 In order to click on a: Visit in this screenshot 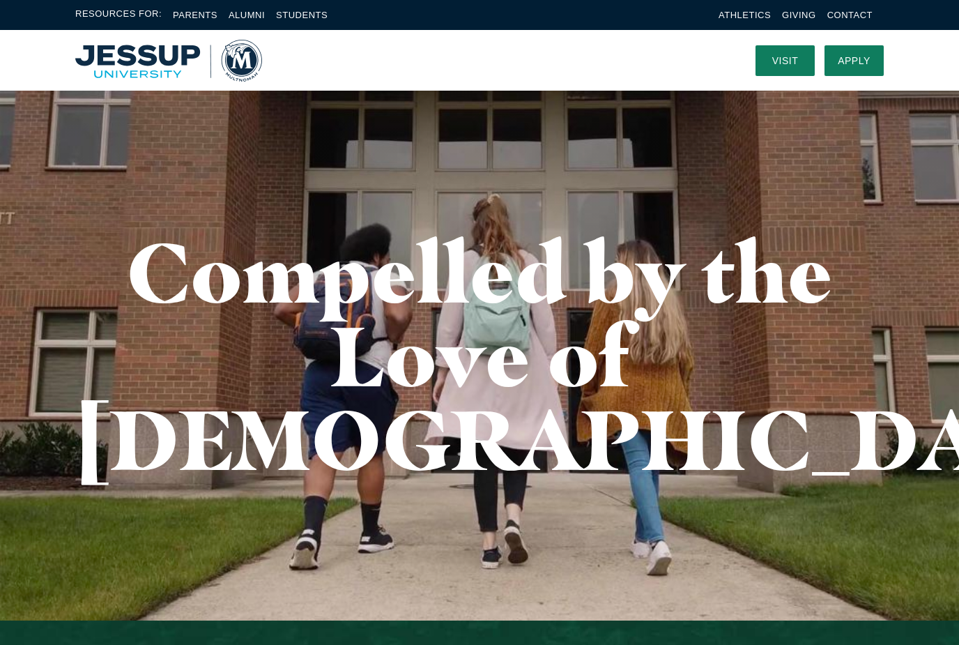, I will do `click(785, 61)`.